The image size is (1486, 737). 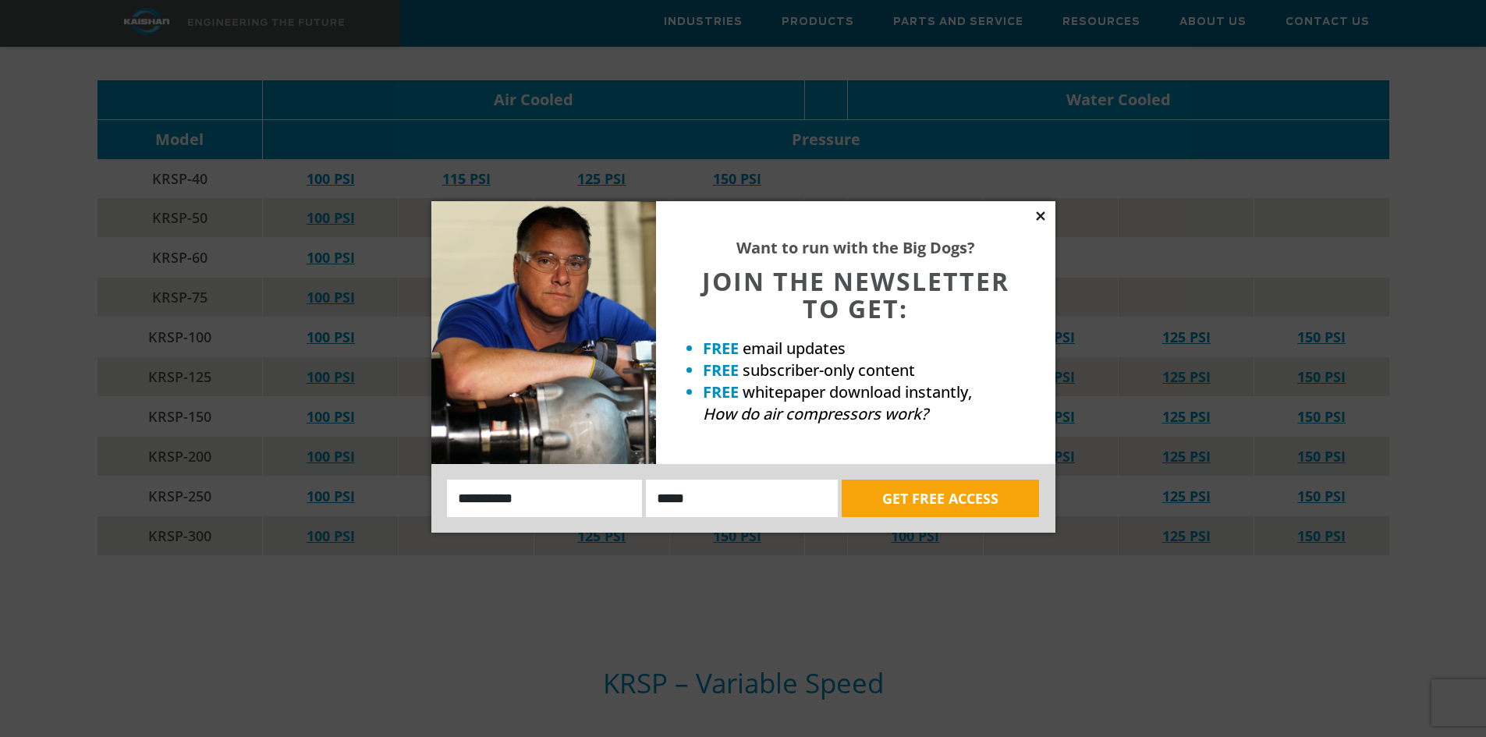 I want to click on button: Close, so click(x=1041, y=216).